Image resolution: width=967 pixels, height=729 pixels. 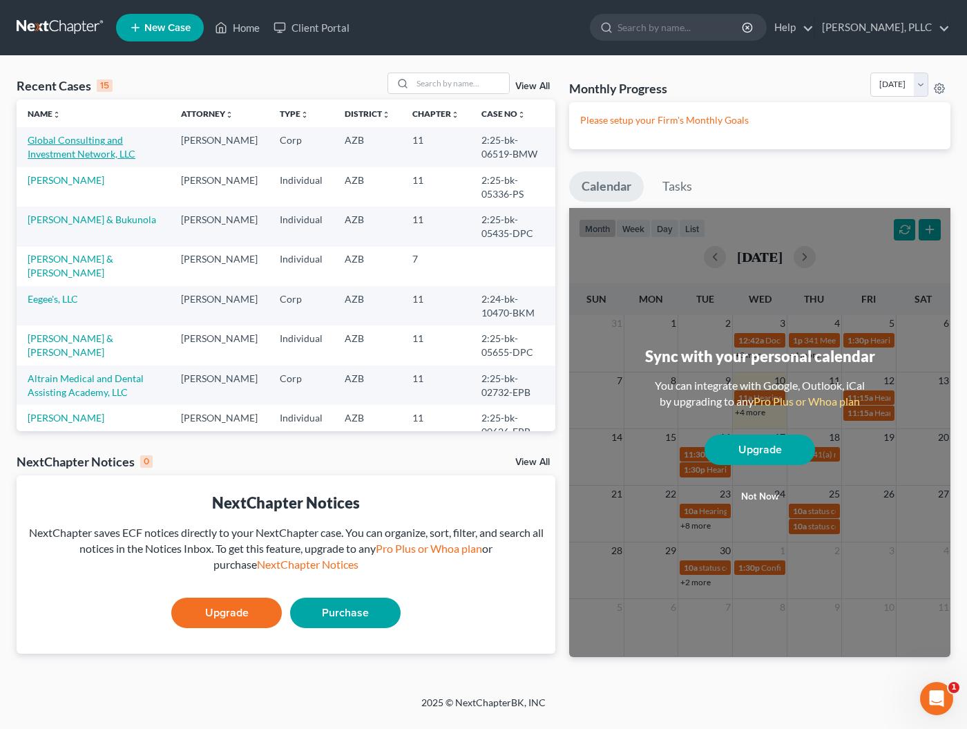 I want to click on a: Districtunfold_more, so click(x=367, y=113).